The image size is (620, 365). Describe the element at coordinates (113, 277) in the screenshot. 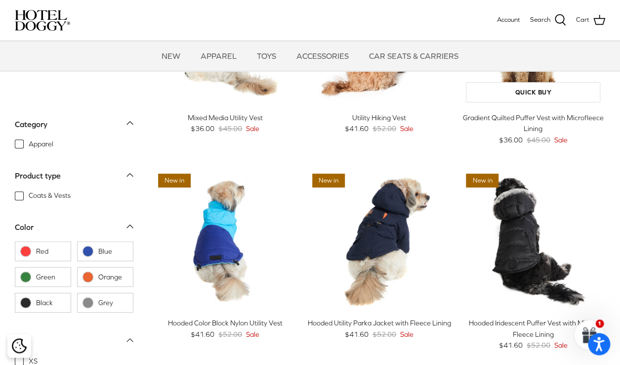

I see `span: Orange` at that location.